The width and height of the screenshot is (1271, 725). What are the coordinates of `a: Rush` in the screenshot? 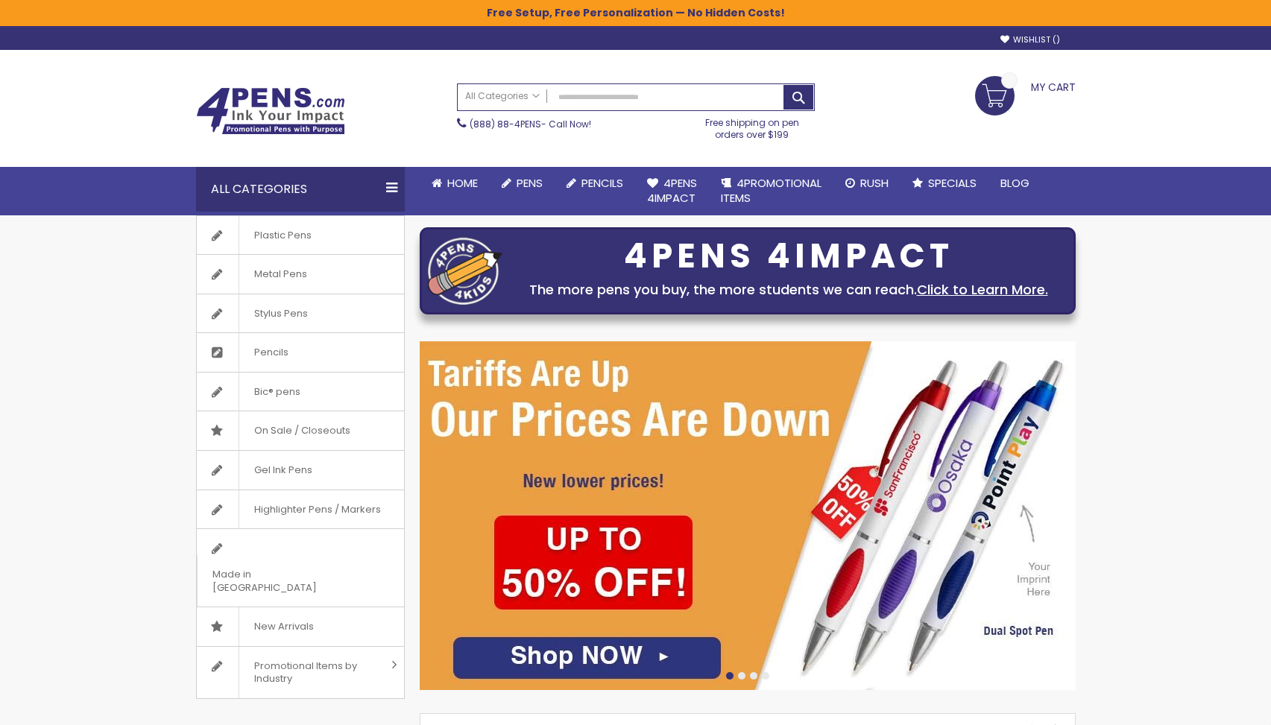 It's located at (867, 183).